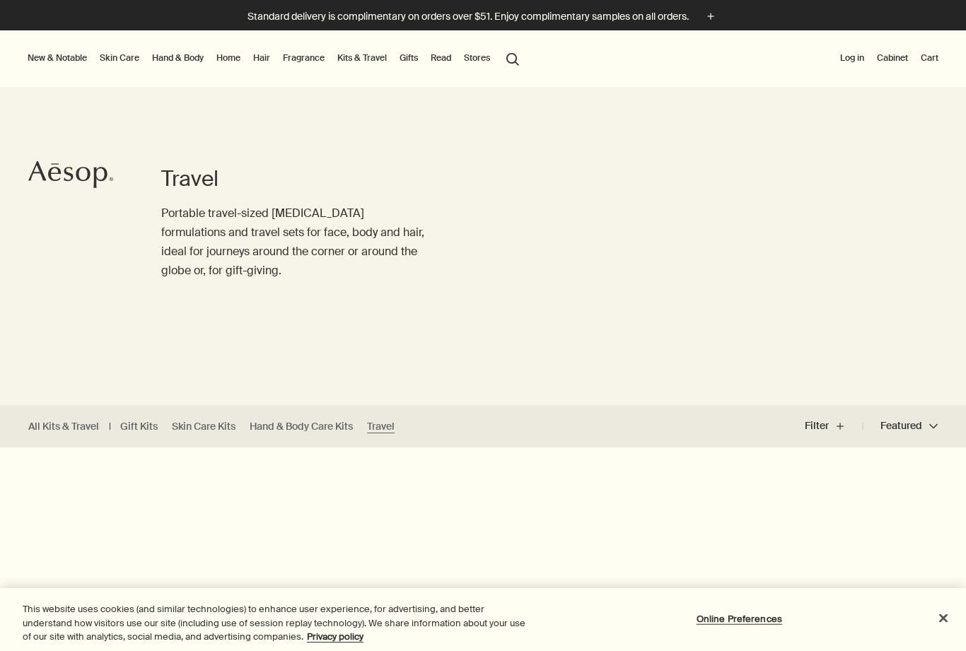 The width and height of the screenshot is (966, 651). Describe the element at coordinates (468, 16) in the screenshot. I see `p: Standard delivery is complimentary on orders over $51. Enjoy complimentary samples on all orders.` at that location.